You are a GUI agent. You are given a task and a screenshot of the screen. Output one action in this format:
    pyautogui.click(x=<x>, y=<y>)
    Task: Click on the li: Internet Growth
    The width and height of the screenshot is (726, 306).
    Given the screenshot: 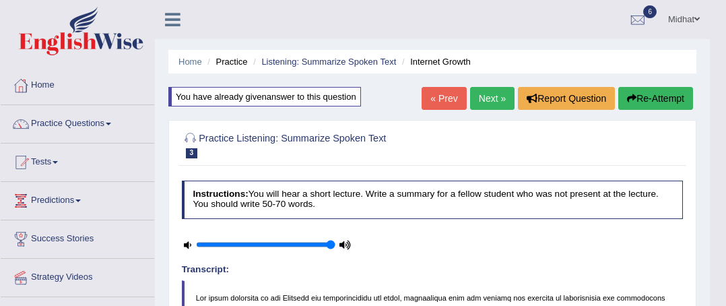 What is the action you would take?
    pyautogui.click(x=434, y=61)
    